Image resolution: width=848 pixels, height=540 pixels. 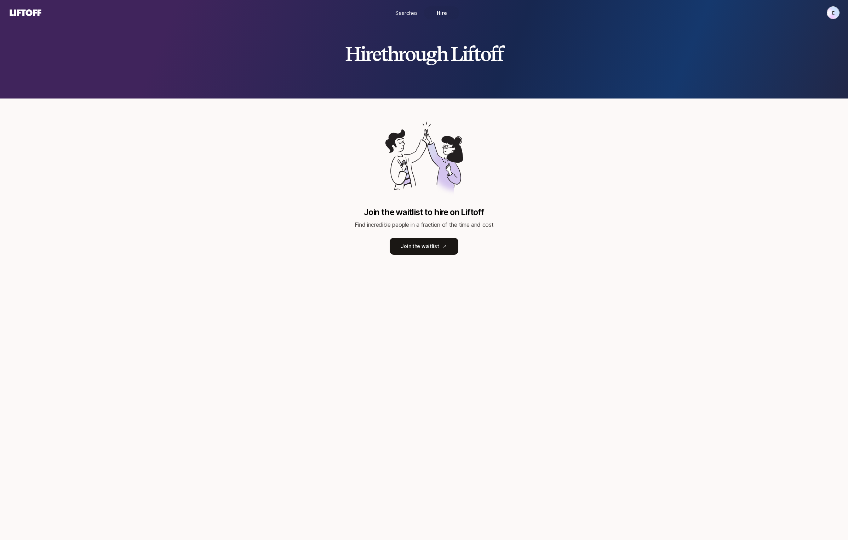 I want to click on p: E, so click(x=833, y=13).